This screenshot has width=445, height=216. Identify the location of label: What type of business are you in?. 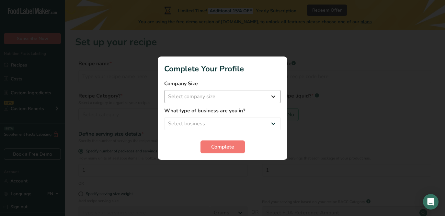
(222, 111).